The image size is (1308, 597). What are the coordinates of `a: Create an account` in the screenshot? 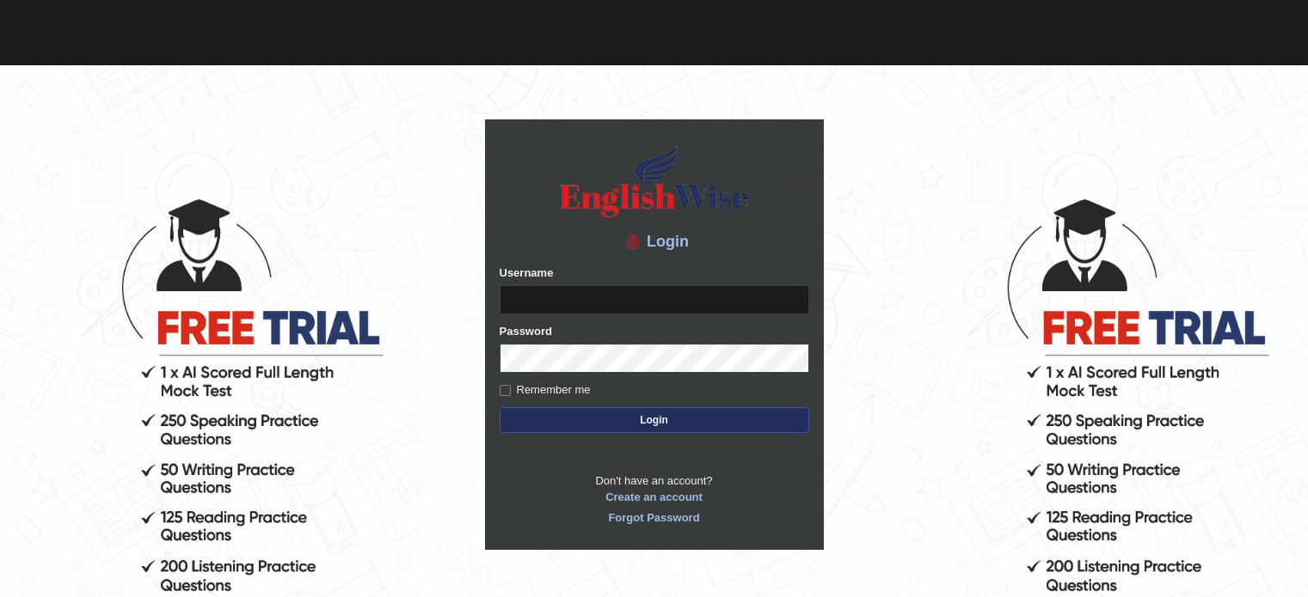 It's located at (654, 497).